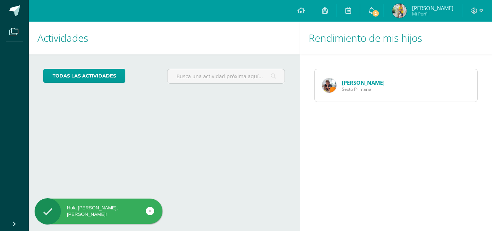 The width and height of the screenshot is (492, 231). Describe the element at coordinates (84, 76) in the screenshot. I see `a: todas las Actividades` at that location.